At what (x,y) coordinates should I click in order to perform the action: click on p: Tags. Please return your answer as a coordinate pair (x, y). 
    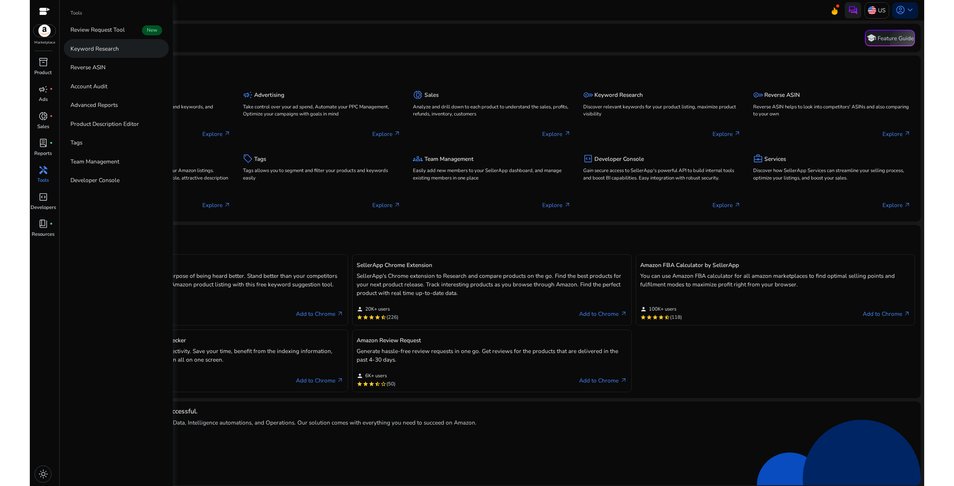
    Looking at the image, I should click on (76, 142).